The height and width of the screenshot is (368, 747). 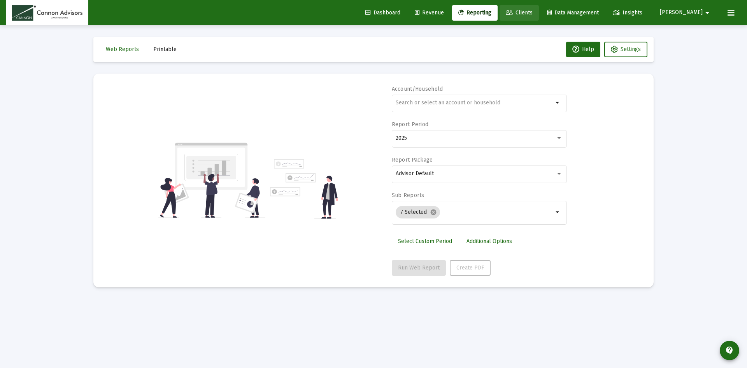 What do you see at coordinates (425, 241) in the screenshot?
I see `span: Select Custom Period` at bounding box center [425, 241].